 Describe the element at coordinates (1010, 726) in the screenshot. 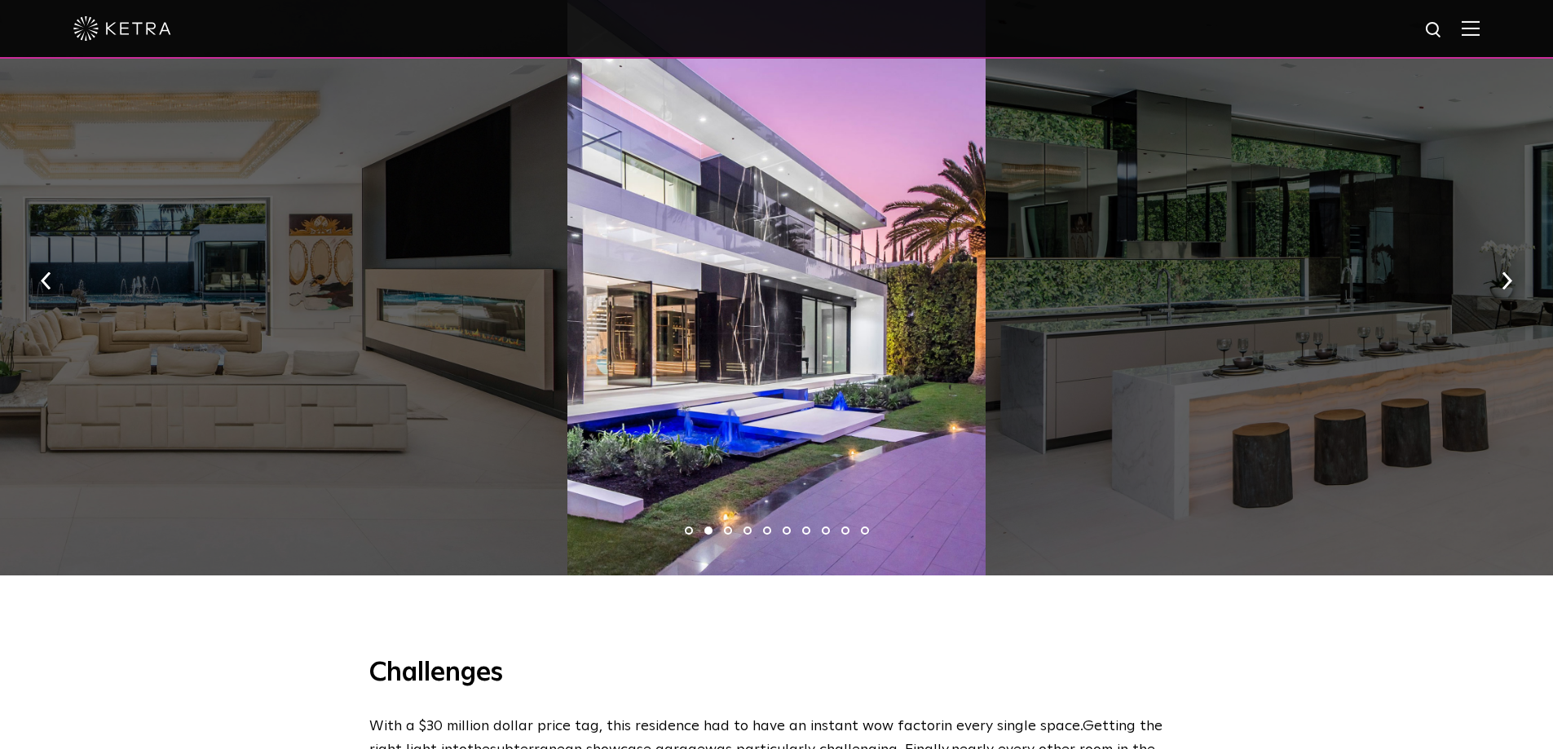

I see `span: in every single space` at that location.